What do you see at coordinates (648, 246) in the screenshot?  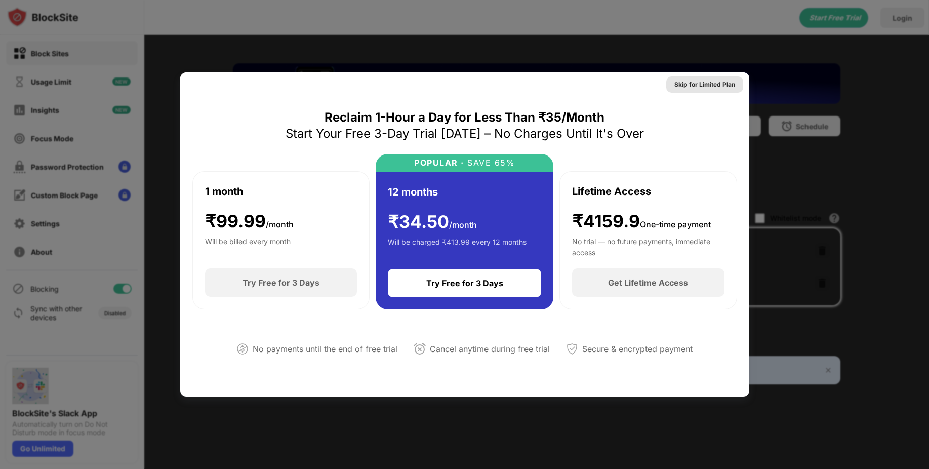 I see `div: No trial — no future payments, immediate access` at bounding box center [648, 246].